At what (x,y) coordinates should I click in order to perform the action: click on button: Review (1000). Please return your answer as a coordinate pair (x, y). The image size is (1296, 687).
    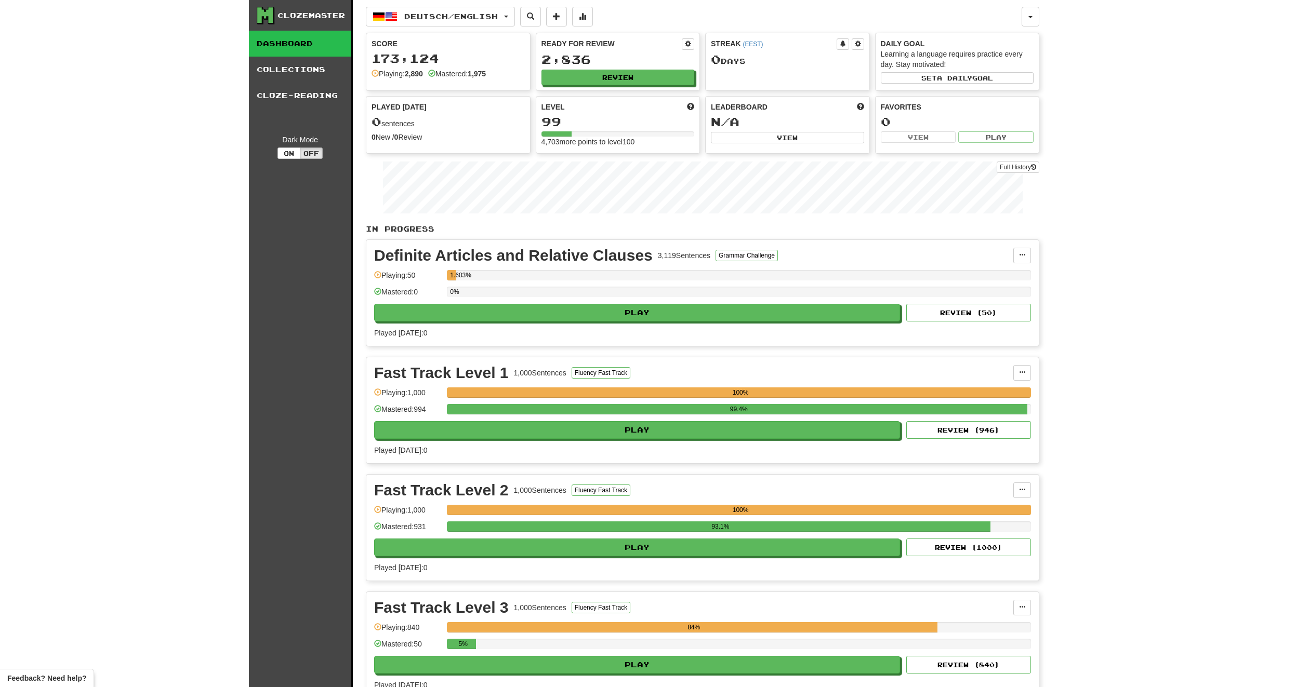
    Looking at the image, I should click on (968, 548).